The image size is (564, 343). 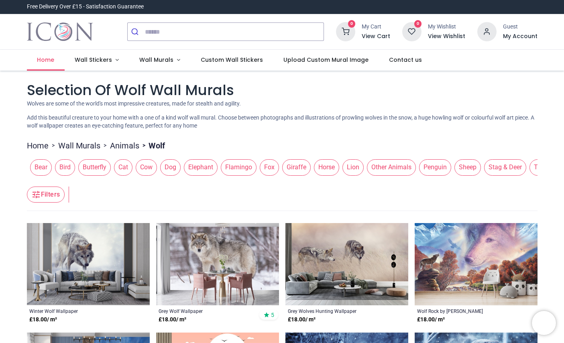 What do you see at coordinates (335, 311) in the screenshot?
I see `div: Grey Wolves Hunting Wallpaper` at bounding box center [335, 311].